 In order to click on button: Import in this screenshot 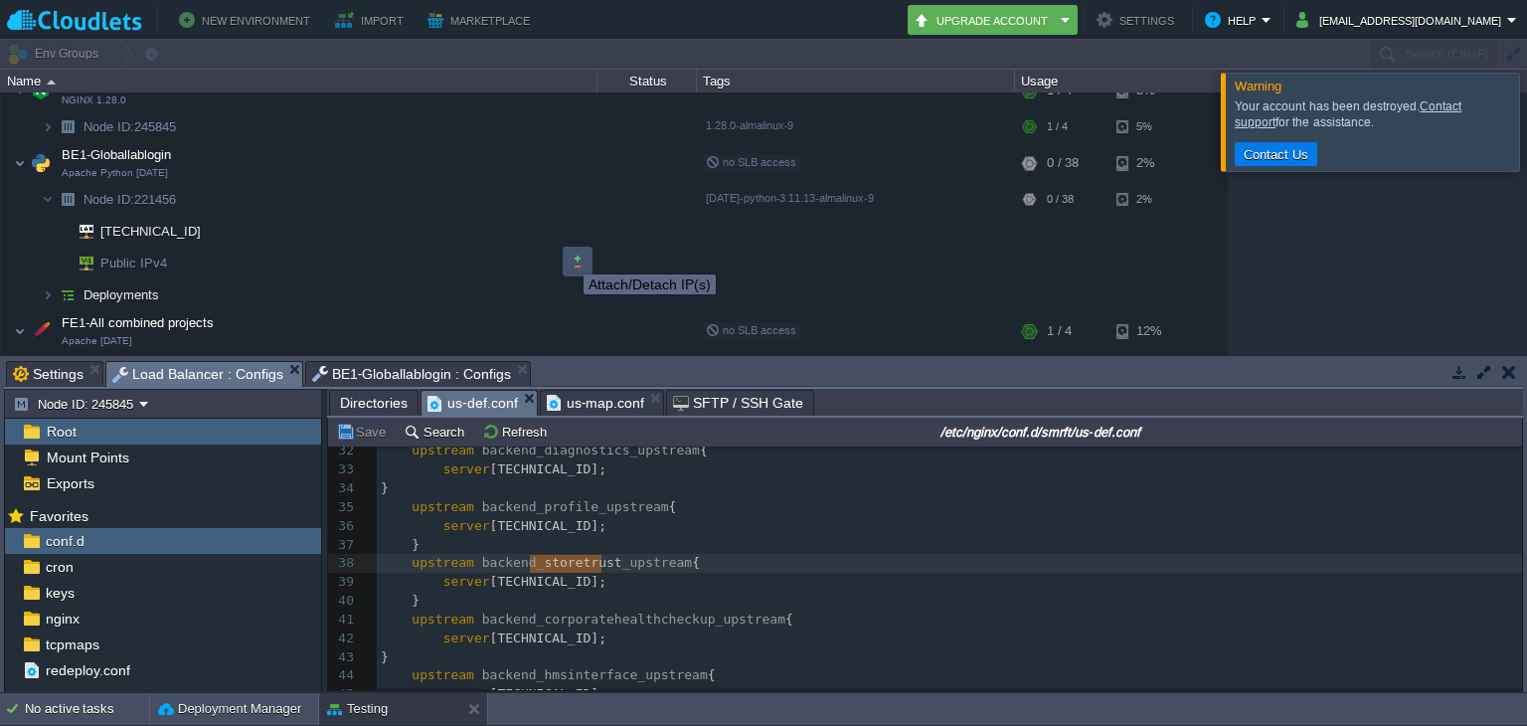, I will do `click(372, 20)`.